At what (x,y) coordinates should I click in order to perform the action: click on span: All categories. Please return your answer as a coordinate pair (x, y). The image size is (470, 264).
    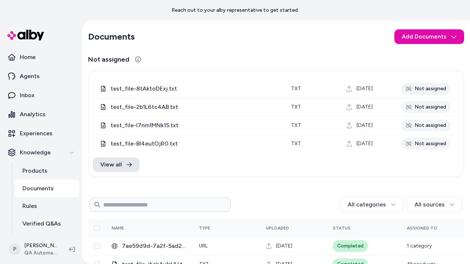
    Looking at the image, I should click on (367, 205).